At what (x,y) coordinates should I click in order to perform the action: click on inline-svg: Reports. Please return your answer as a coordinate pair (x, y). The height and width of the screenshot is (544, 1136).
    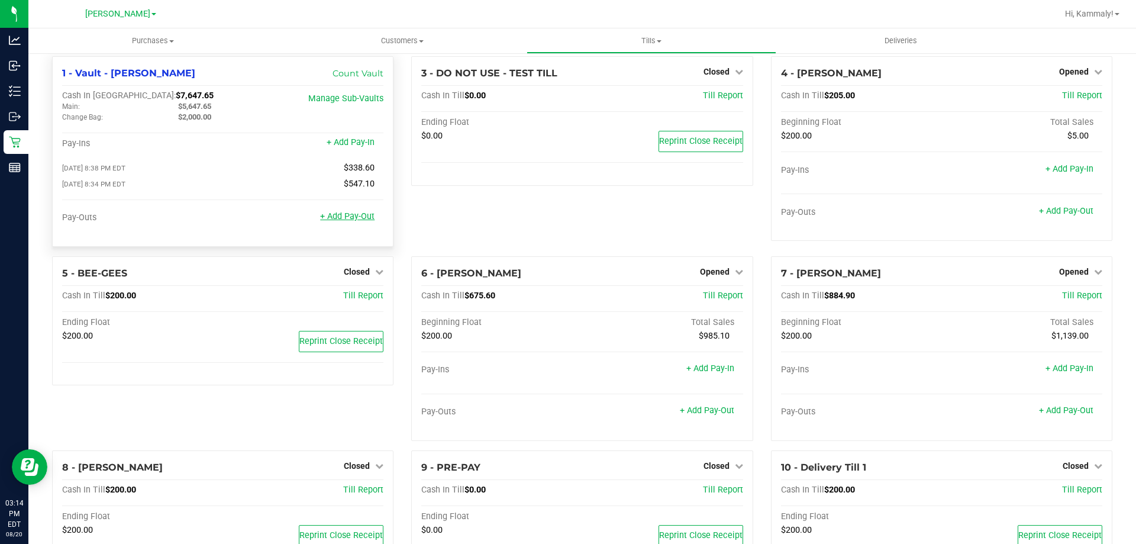
    Looking at the image, I should click on (15, 167).